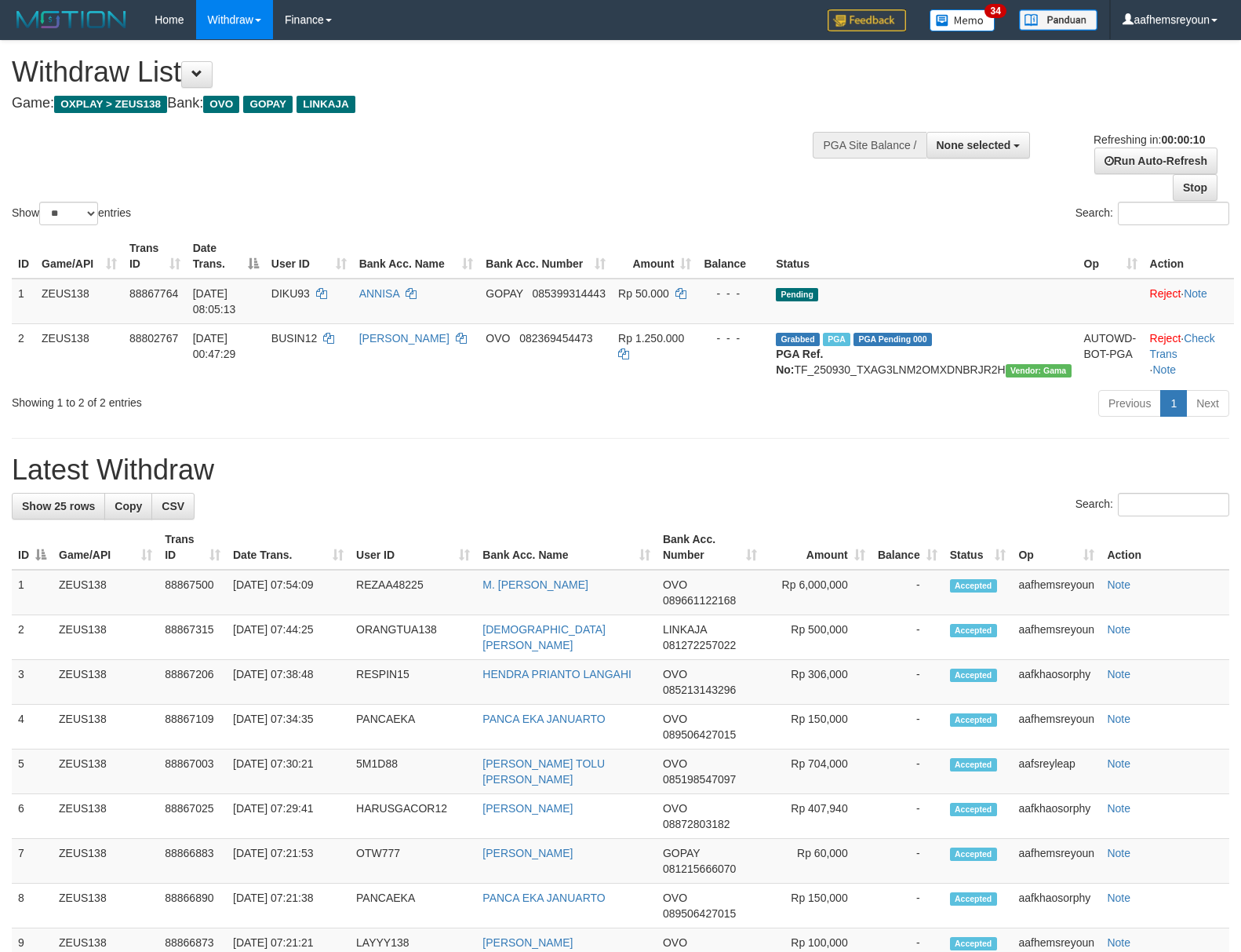 The height and width of the screenshot is (952, 1241). I want to click on td: PANCAEKA, so click(413, 726).